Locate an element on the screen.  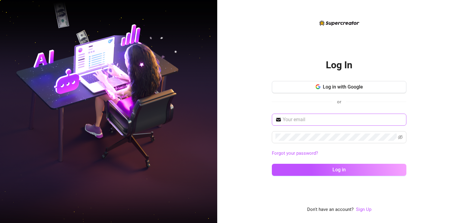
button: Log in with Google is located at coordinates (339, 87).